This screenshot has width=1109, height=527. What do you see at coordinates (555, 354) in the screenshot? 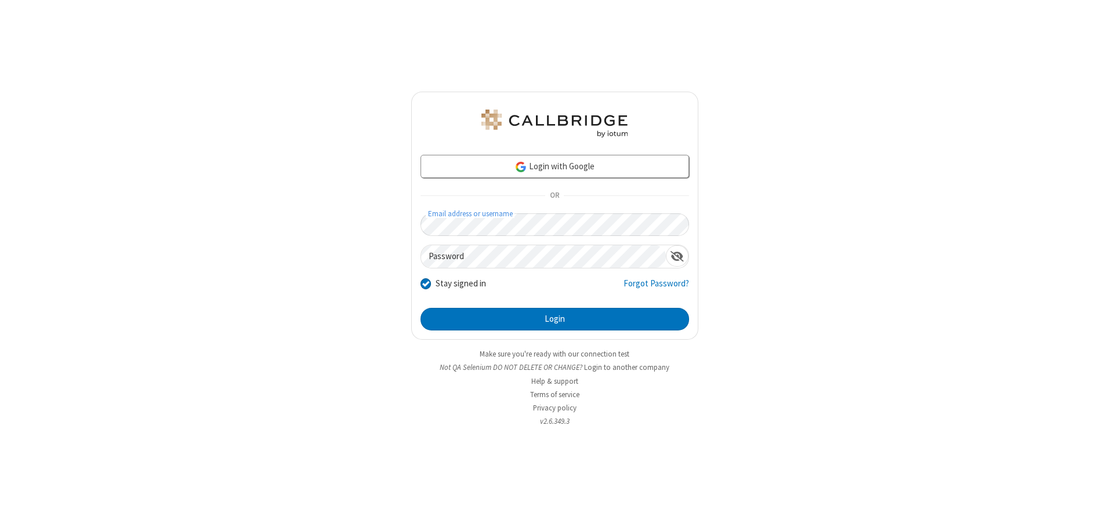
I see `a: Make sure you're ready with our connection test` at bounding box center [555, 354].